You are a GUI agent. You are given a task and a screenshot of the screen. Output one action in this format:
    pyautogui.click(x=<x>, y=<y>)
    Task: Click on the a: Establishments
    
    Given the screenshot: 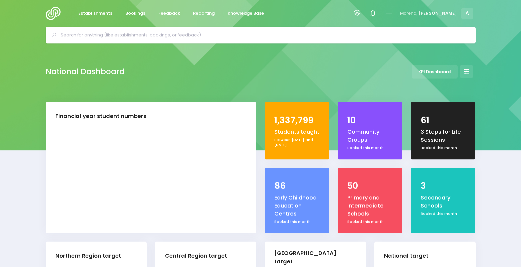 What is the action you would take?
    pyautogui.click(x=95, y=13)
    